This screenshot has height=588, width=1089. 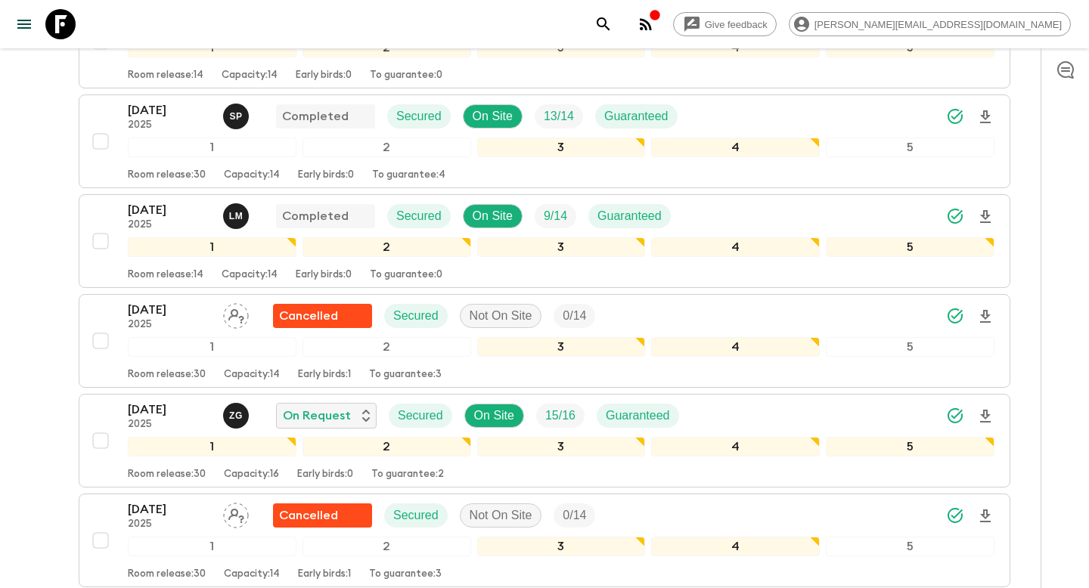 What do you see at coordinates (315, 116) in the screenshot?
I see `p: Completed` at bounding box center [315, 116].